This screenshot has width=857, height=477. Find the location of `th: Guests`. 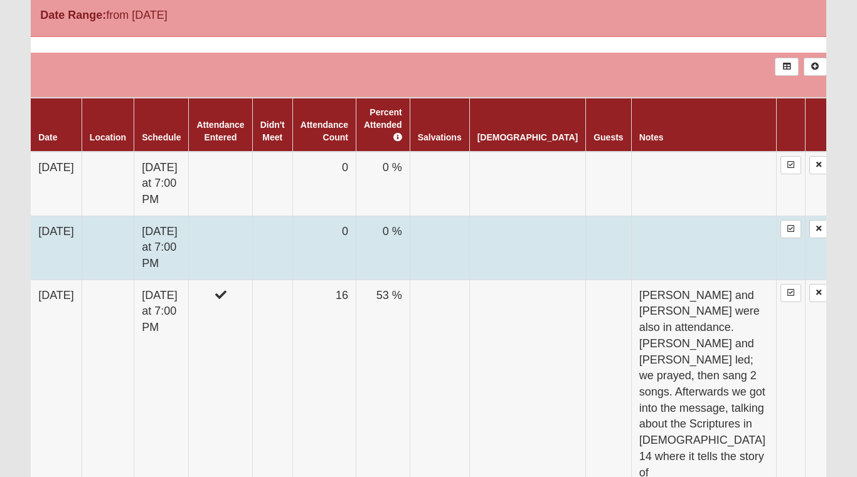

th: Guests is located at coordinates (609, 125).